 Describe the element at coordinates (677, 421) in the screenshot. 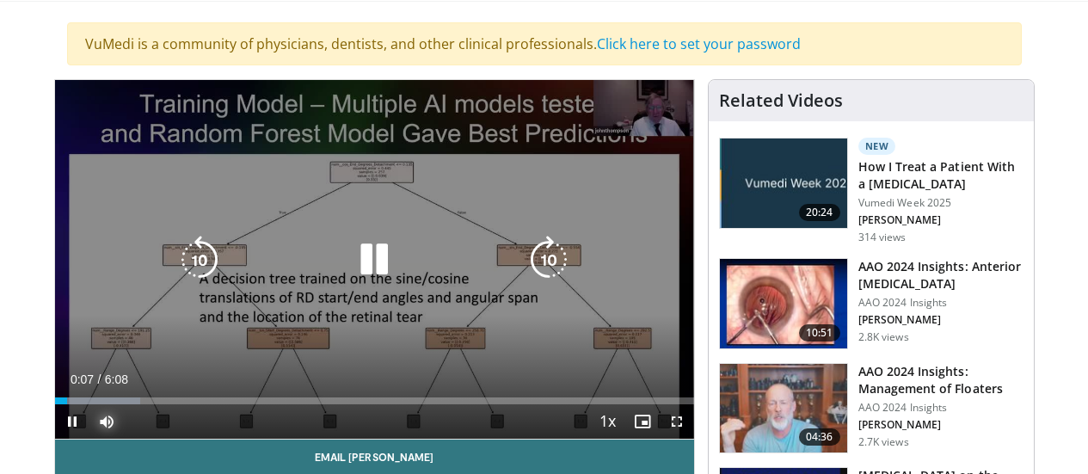

I see `button: Fullscreen` at that location.